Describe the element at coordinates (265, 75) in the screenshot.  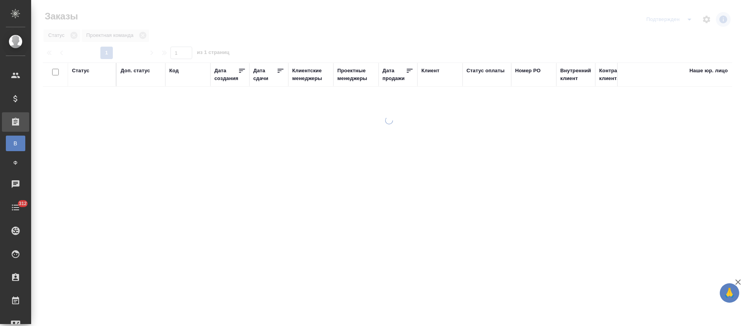
I see `div: Дата сдачи` at that location.